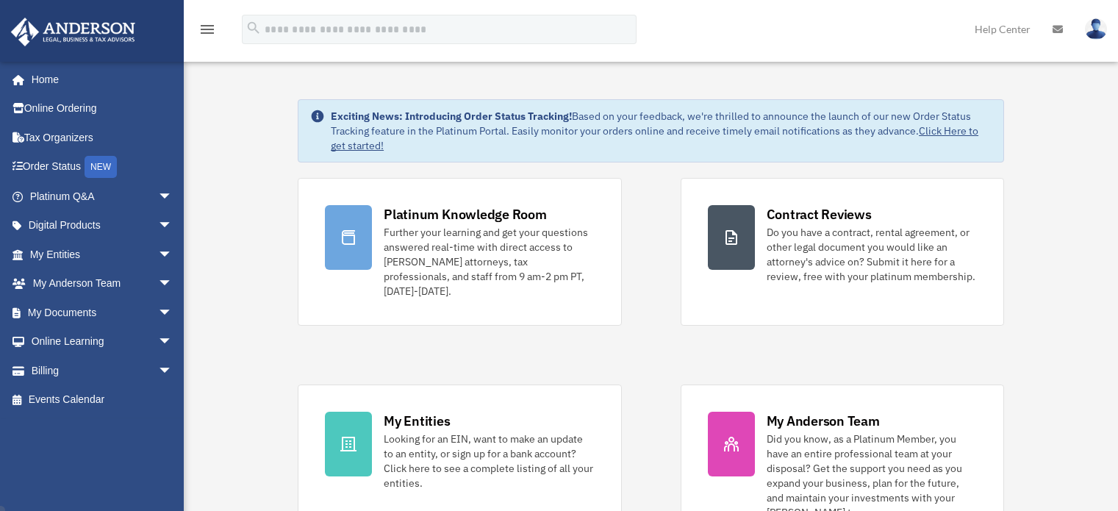 Image resolution: width=1118 pixels, height=511 pixels. What do you see at coordinates (451, 116) in the screenshot?
I see `strong: Exciting News: Introducing Order Status Tracking!` at bounding box center [451, 116].